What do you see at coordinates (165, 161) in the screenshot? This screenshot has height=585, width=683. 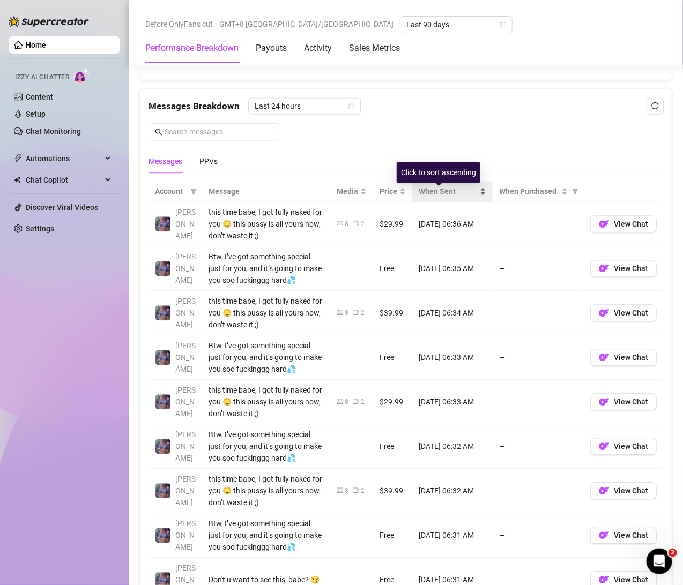 I see `div: Messages` at bounding box center [165, 161].